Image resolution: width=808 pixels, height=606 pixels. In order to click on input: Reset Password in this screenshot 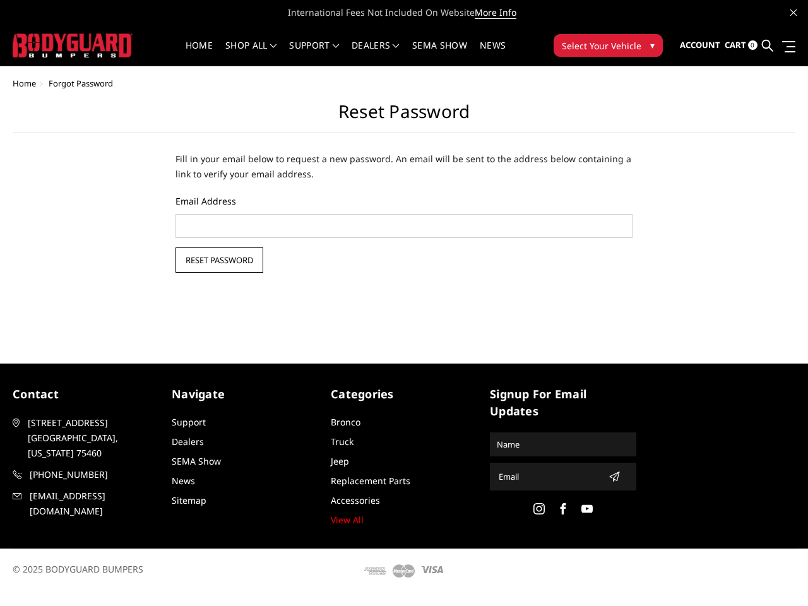, I will do `click(219, 260)`.